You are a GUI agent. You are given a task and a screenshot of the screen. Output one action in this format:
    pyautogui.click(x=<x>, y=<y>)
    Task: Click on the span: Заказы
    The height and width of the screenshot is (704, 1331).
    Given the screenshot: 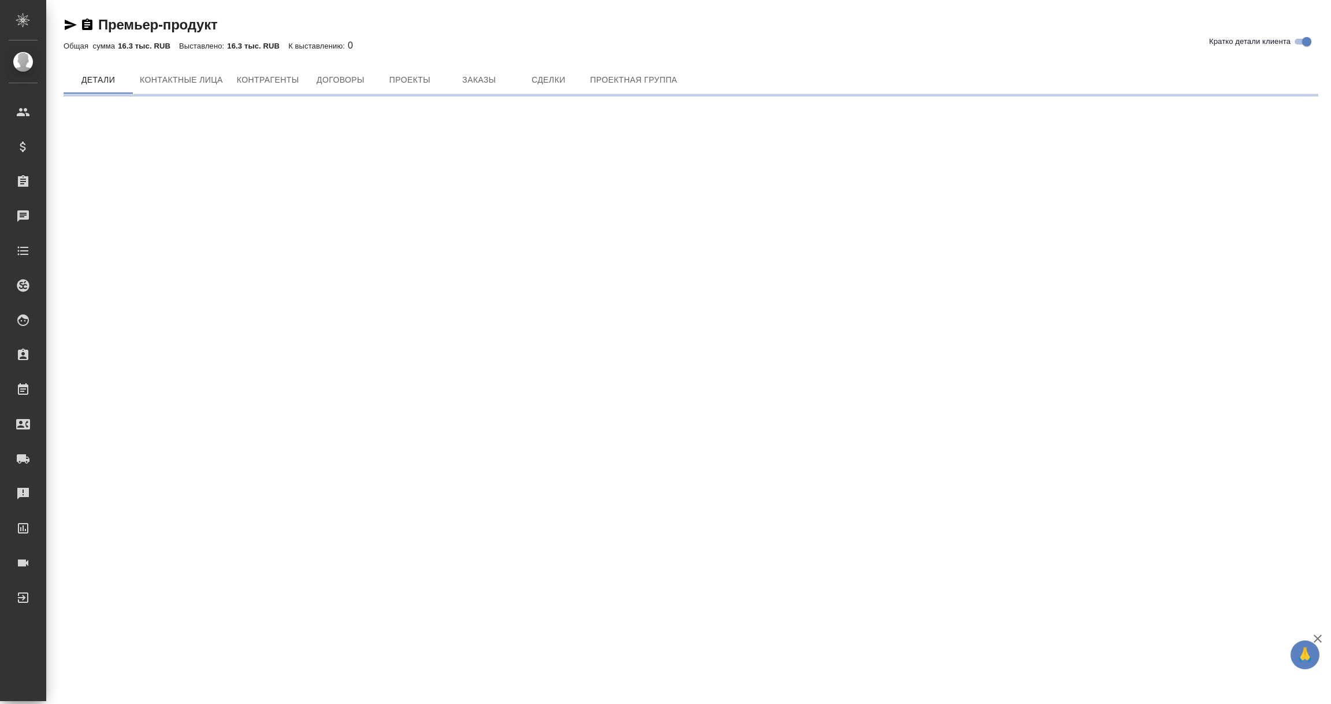 What is the action you would take?
    pyautogui.click(x=479, y=80)
    